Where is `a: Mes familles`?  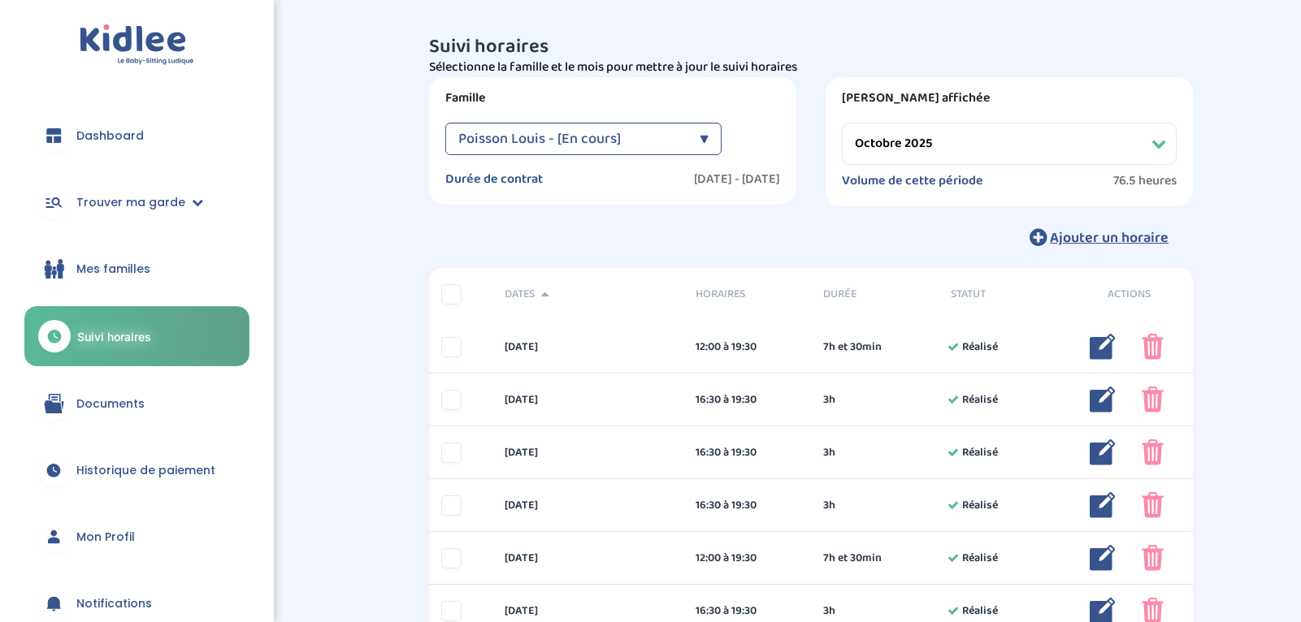
a: Mes familles is located at coordinates (136, 269).